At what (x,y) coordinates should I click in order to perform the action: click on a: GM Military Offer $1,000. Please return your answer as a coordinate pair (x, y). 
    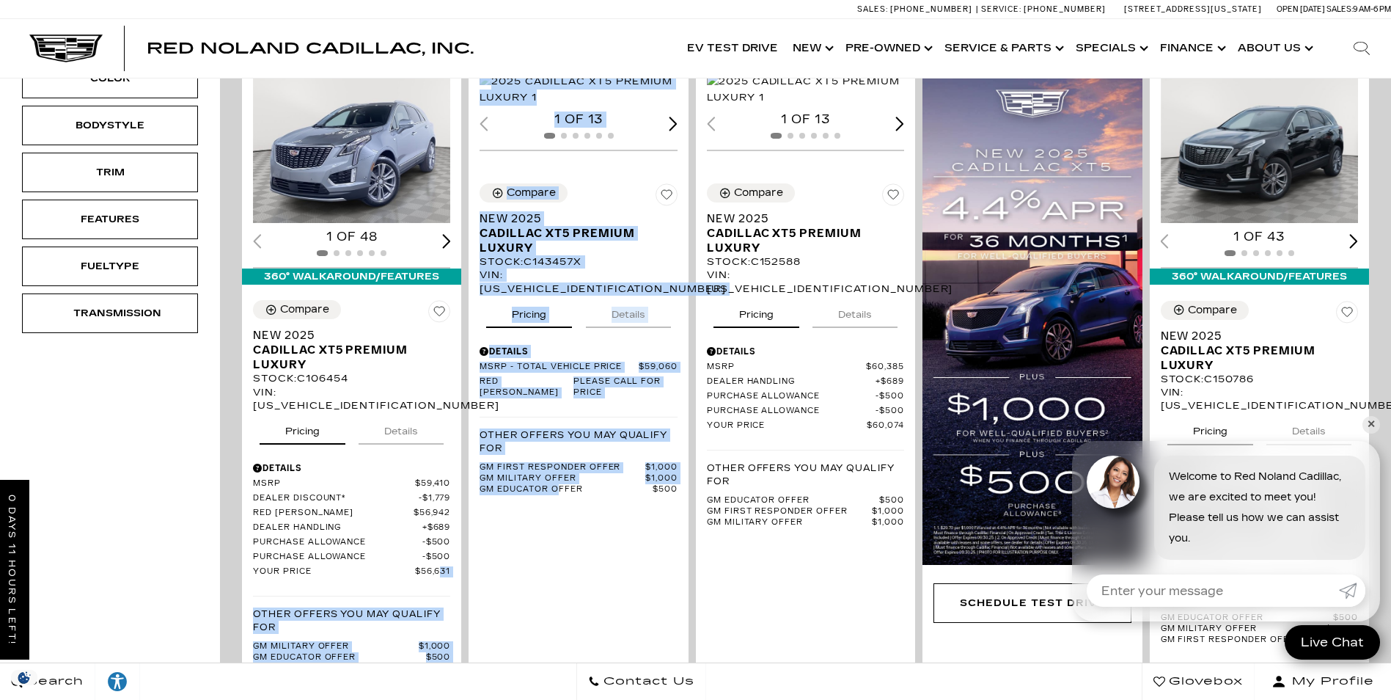
    Looking at the image, I should click on (351, 646).